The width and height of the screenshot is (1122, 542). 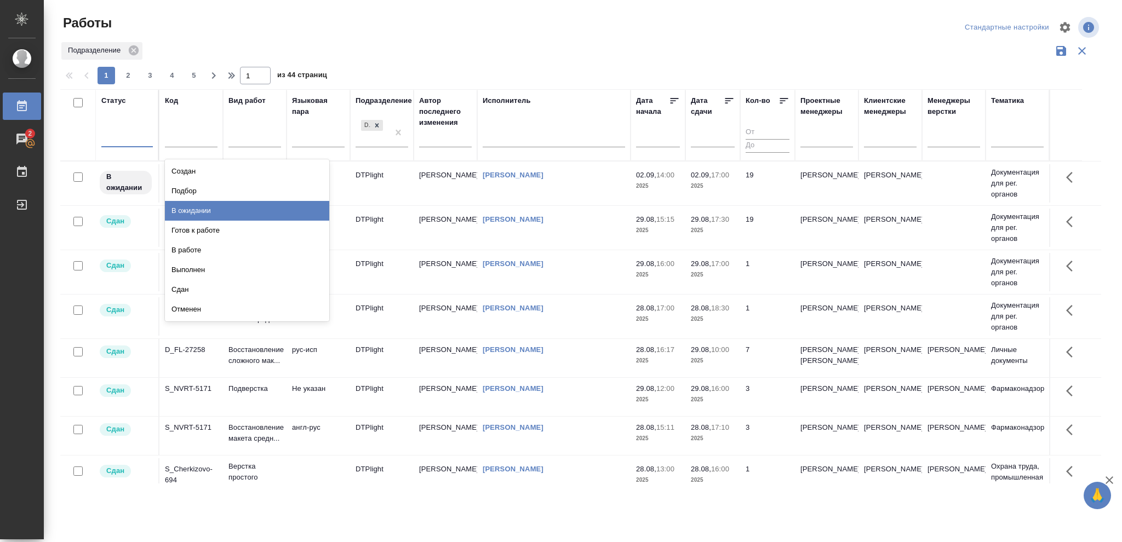 I want to click on p: Фармаконадзор, so click(x=1017, y=389).